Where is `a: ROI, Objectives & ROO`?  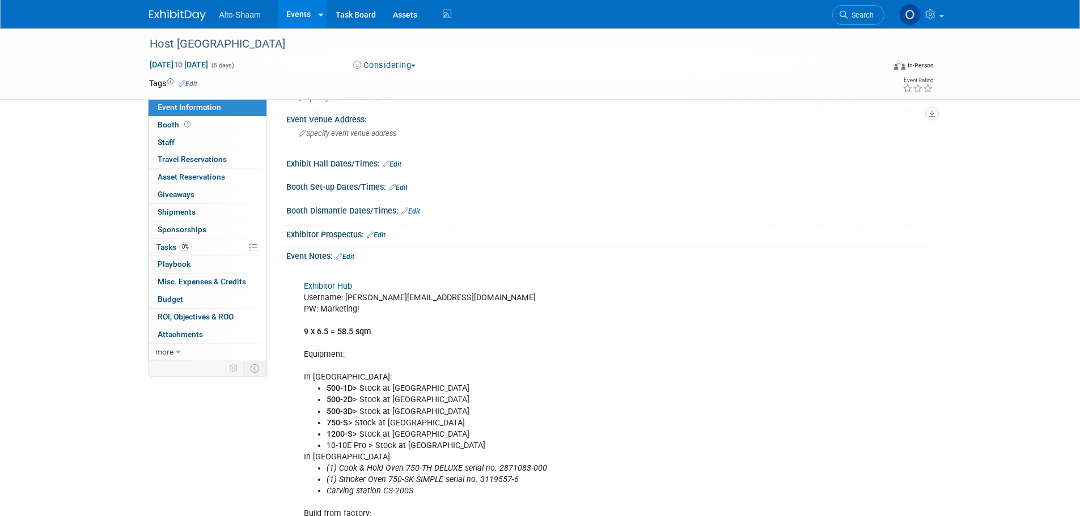 a: ROI, Objectives & ROO is located at coordinates (207, 317).